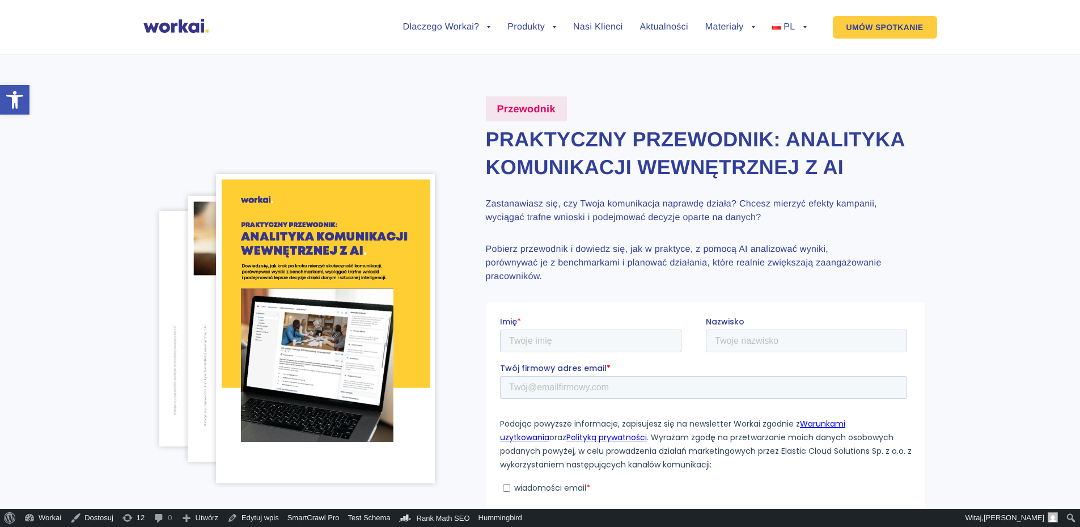 This screenshot has width=1080, height=527. What do you see at coordinates (684, 211) in the screenshot?
I see `p: Zastanawiasz się, czy Twoja komunikacja naprawdę działa? Chcesz mierzyć efekty kampanii, wyciągać...` at bounding box center [684, 211].